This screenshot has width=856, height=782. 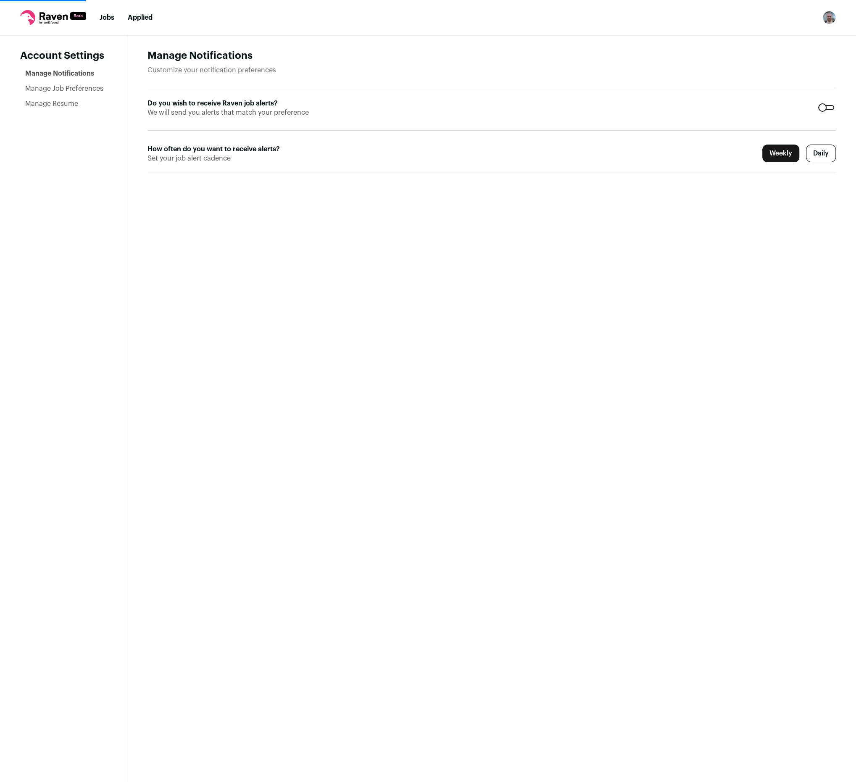 What do you see at coordinates (261, 158) in the screenshot?
I see `span: Set your job alert cadence` at bounding box center [261, 158].